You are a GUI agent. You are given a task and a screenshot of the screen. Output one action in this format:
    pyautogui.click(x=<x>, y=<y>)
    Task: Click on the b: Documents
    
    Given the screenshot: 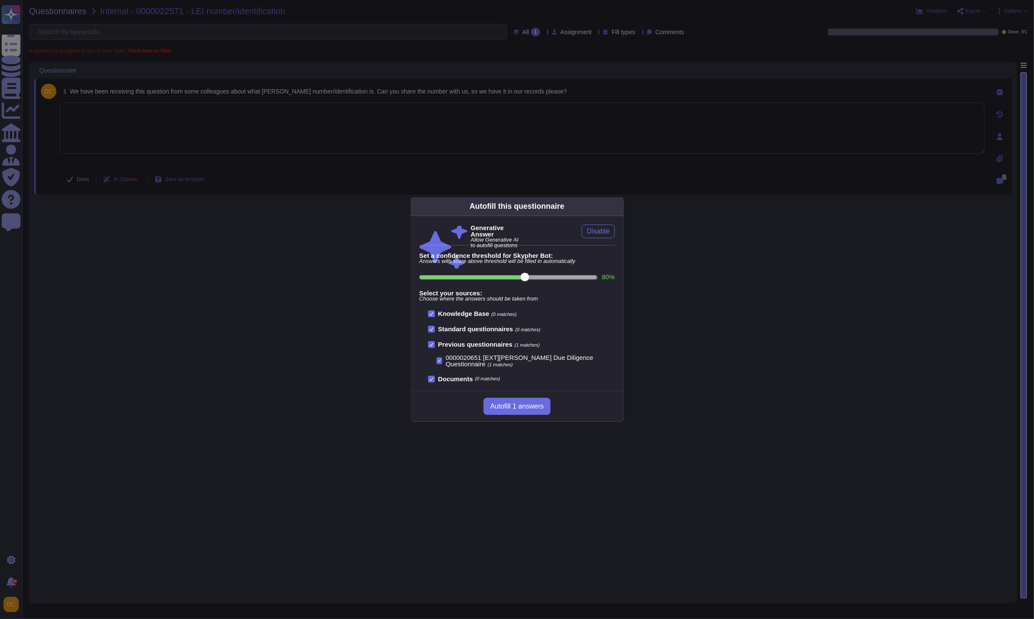 What is the action you would take?
    pyautogui.click(x=456, y=379)
    